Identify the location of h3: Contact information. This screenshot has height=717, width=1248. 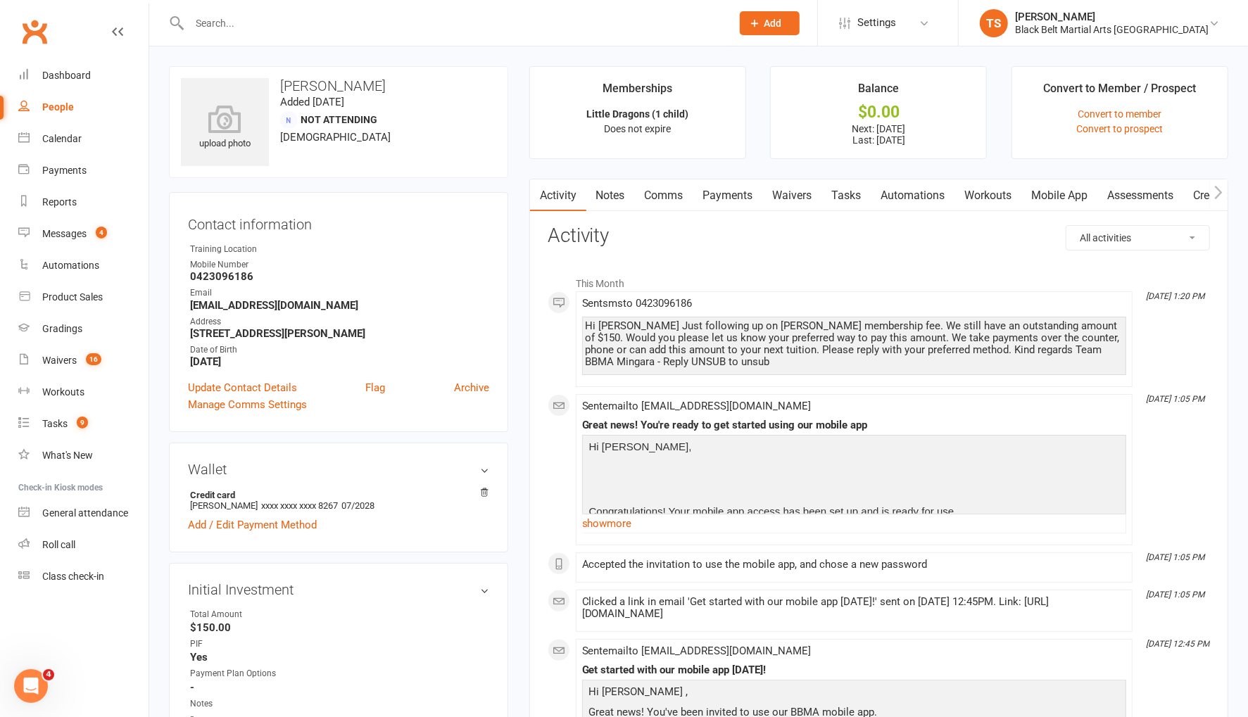
(339, 222).